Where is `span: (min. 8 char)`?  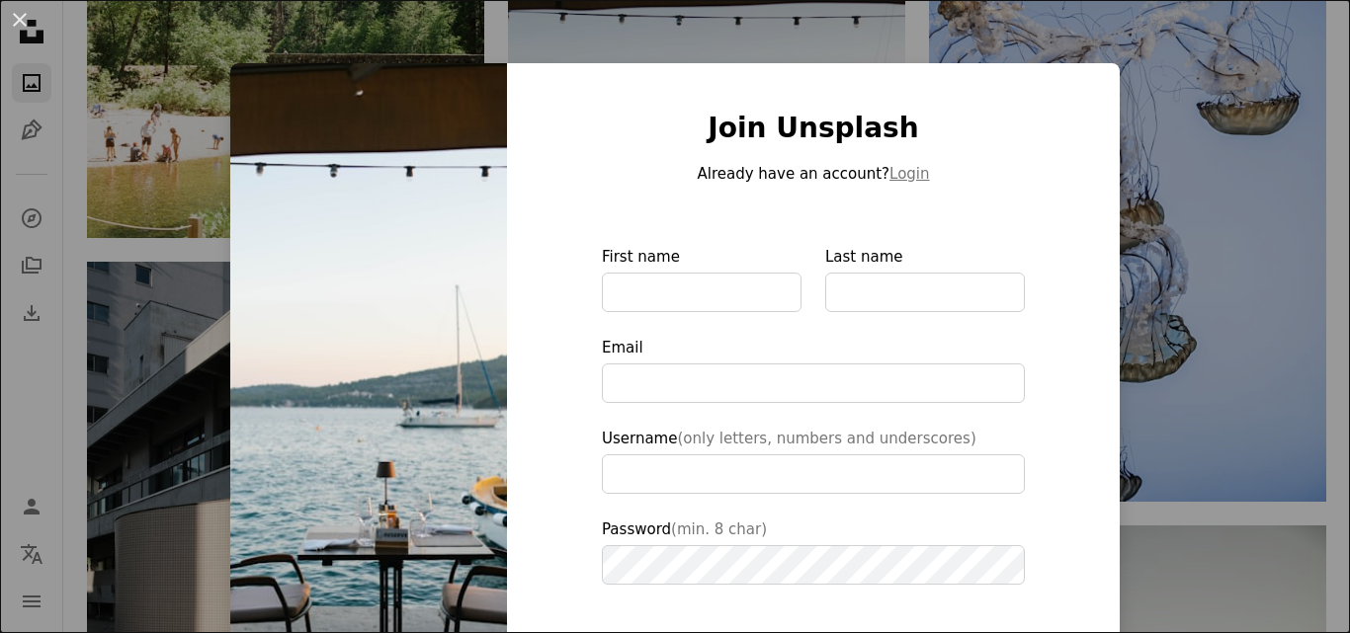
span: (min. 8 char) is located at coordinates (718, 530).